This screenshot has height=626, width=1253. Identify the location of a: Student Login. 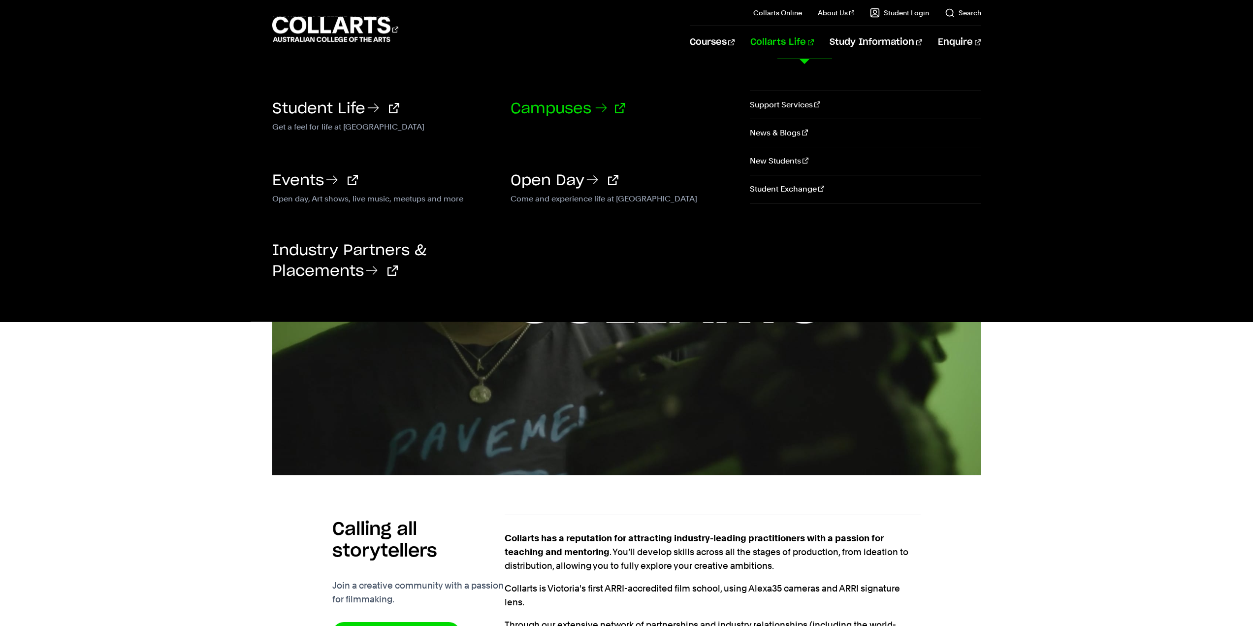
(900, 13).